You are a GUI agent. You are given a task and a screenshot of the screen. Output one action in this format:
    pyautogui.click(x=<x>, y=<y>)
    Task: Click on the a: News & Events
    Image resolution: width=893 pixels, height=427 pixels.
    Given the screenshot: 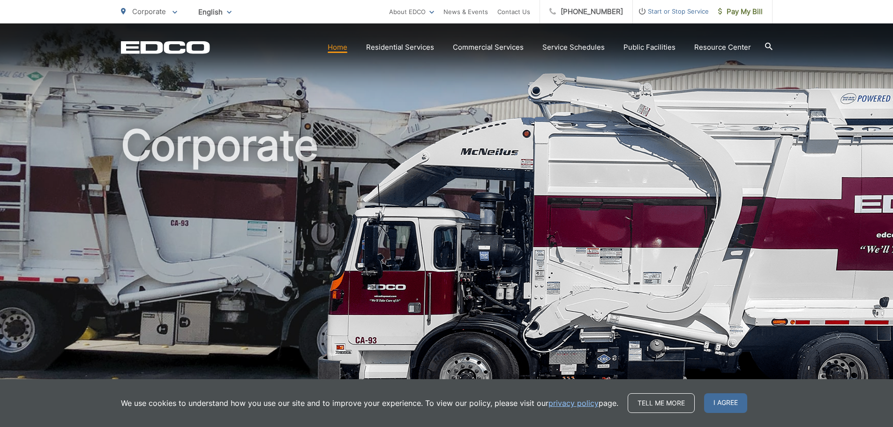 What is the action you would take?
    pyautogui.click(x=465, y=12)
    